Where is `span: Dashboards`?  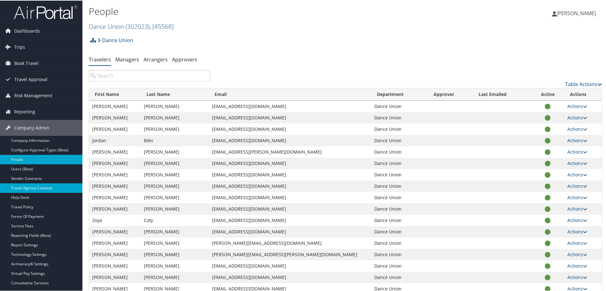
span: Dashboards is located at coordinates (27, 30).